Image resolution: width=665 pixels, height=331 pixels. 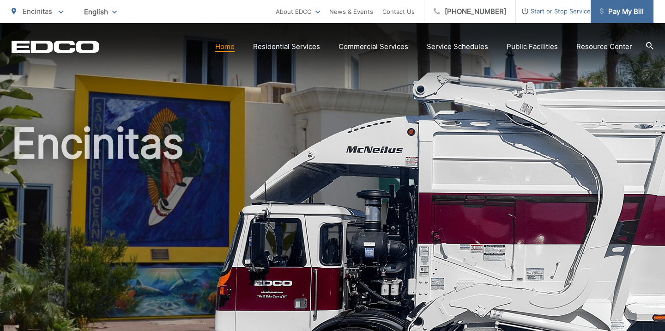 I want to click on a: Public Facilities, so click(x=532, y=47).